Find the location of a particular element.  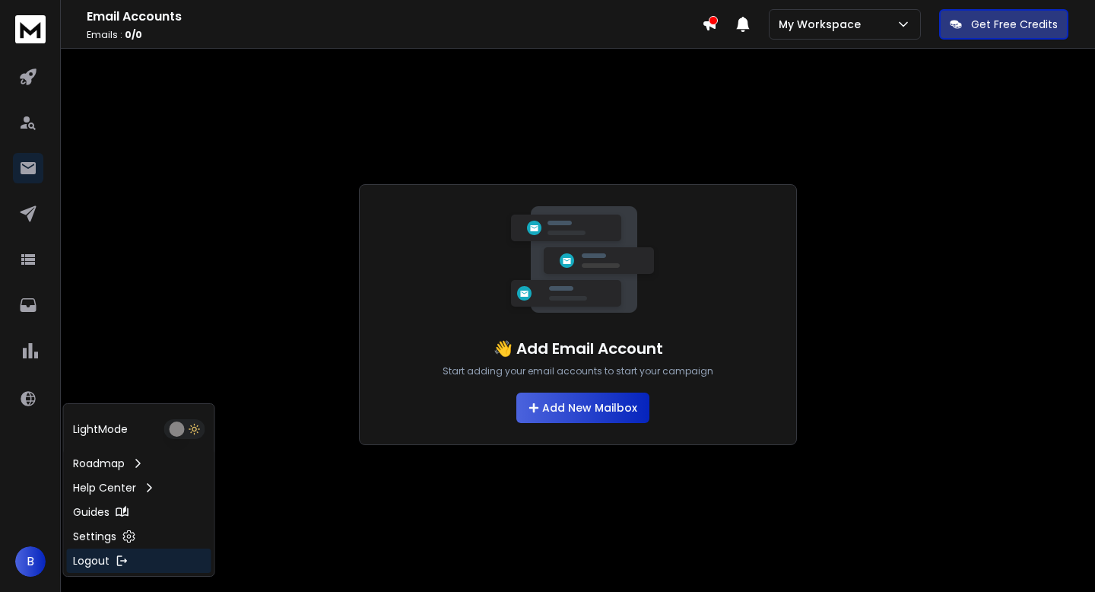

a: Roadmap is located at coordinates (139, 463).